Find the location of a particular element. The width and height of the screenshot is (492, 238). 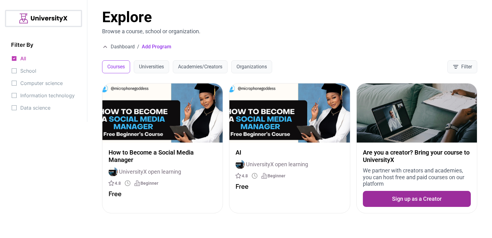

span: Add Program is located at coordinates (157, 47).